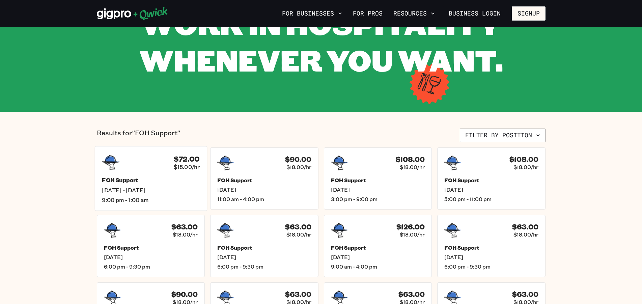 This screenshot has width=642, height=304. Describe the element at coordinates (414, 14) in the screenshot. I see `button: Resources` at that location.